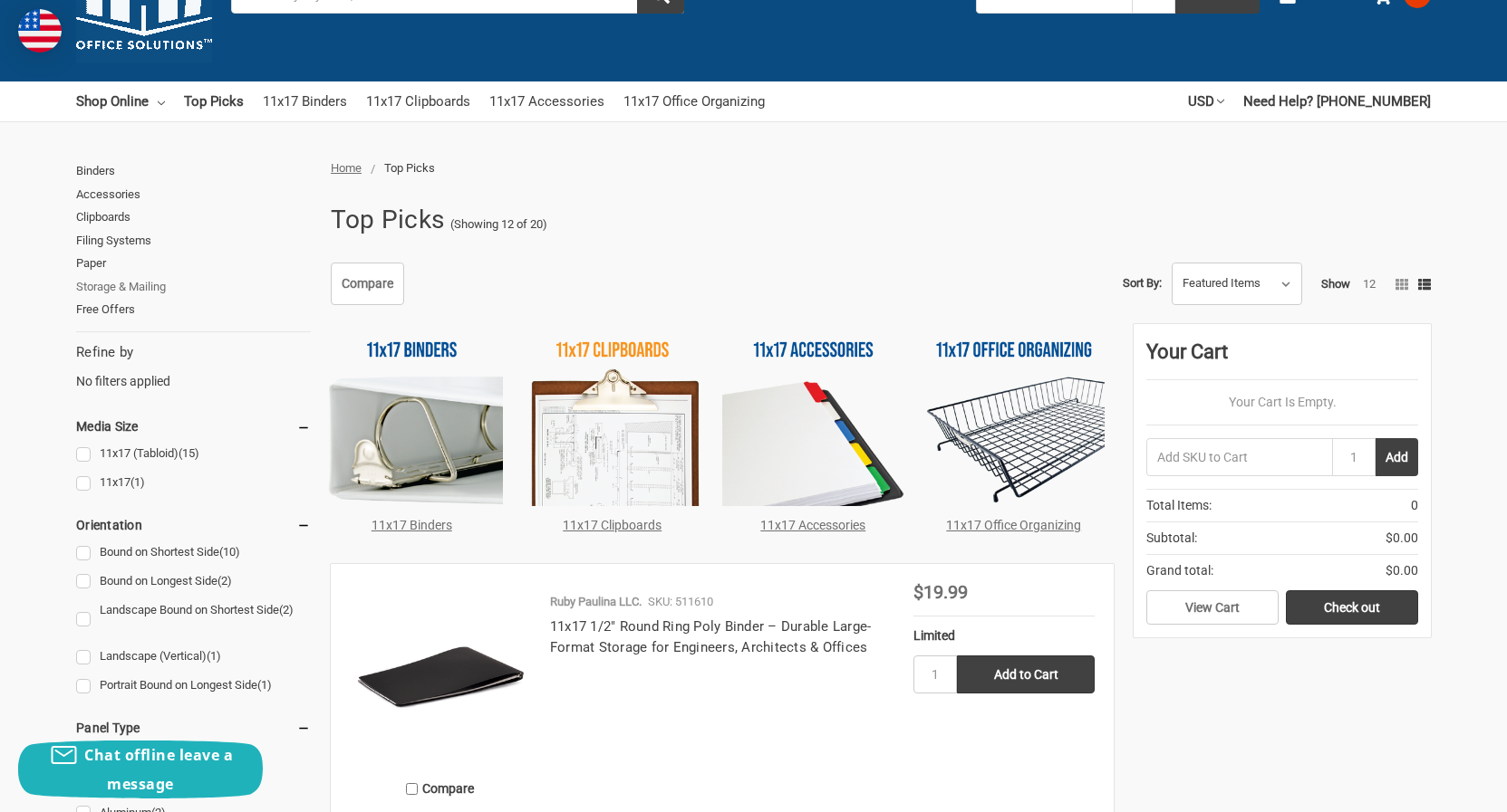 The image size is (1507, 812). What do you see at coordinates (193, 427) in the screenshot?
I see `h5: Media Size` at bounding box center [193, 427].